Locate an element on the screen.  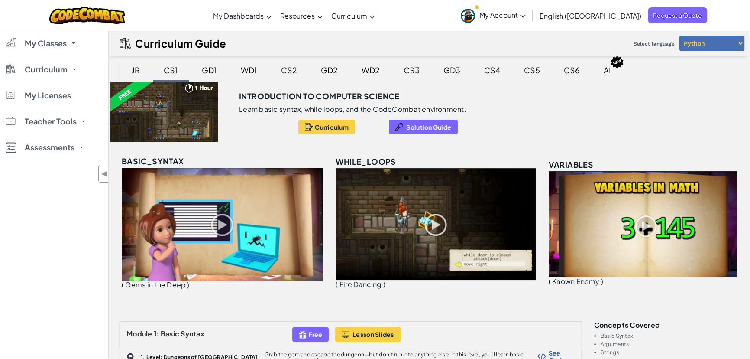
span: My Classes is located at coordinates (45, 43).